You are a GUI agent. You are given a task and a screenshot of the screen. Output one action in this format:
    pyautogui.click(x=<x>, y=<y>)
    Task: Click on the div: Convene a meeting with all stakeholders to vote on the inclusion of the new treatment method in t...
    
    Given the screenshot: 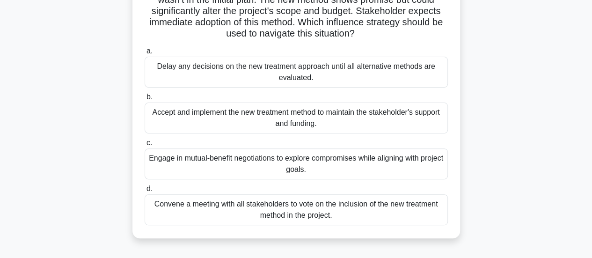 What is the action you would take?
    pyautogui.click(x=296, y=210)
    